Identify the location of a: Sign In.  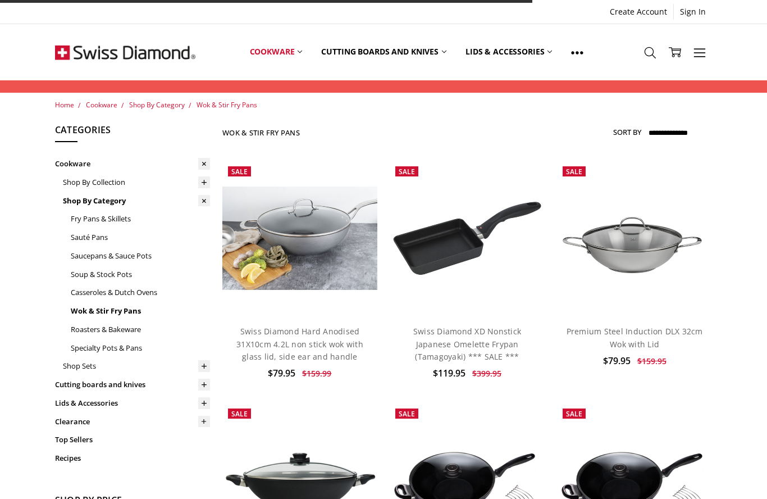
(693, 12).